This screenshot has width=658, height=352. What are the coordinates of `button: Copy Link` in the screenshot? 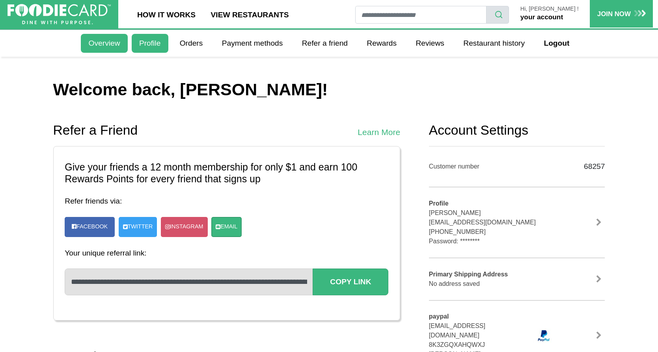 It's located at (350, 282).